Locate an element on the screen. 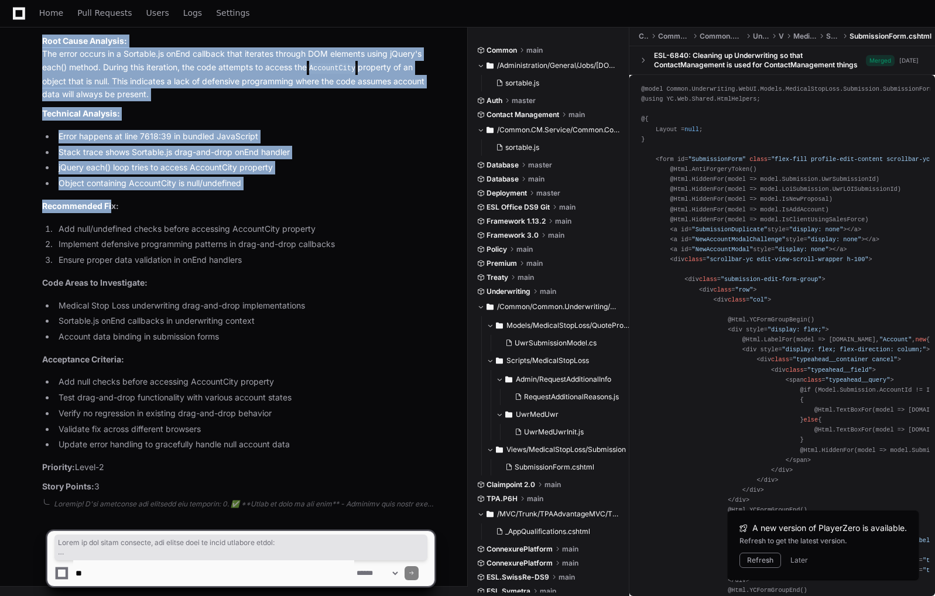  span: Claimpoint 2.0 is located at coordinates (510, 485).